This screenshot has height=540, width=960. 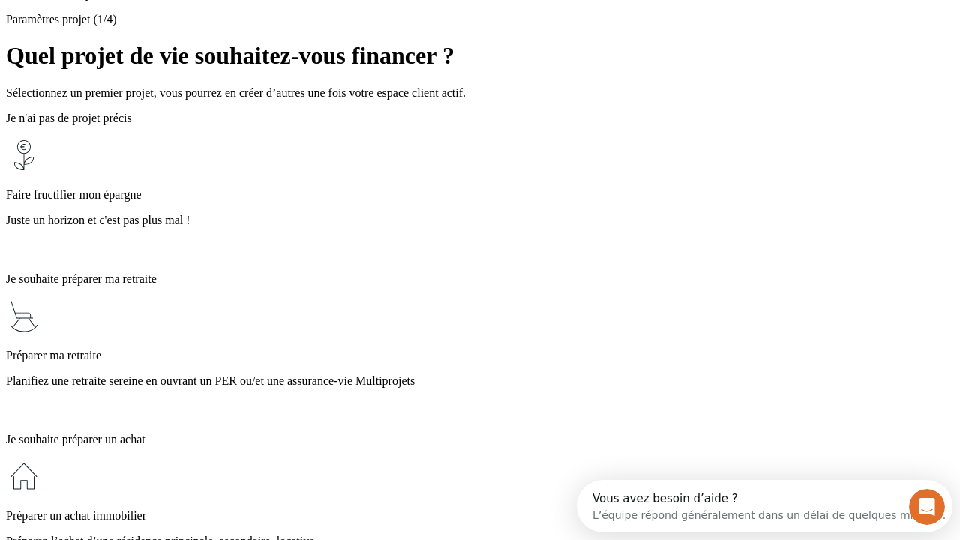 What do you see at coordinates (480, 355) in the screenshot?
I see `p: Préparer ma retraite` at bounding box center [480, 355].